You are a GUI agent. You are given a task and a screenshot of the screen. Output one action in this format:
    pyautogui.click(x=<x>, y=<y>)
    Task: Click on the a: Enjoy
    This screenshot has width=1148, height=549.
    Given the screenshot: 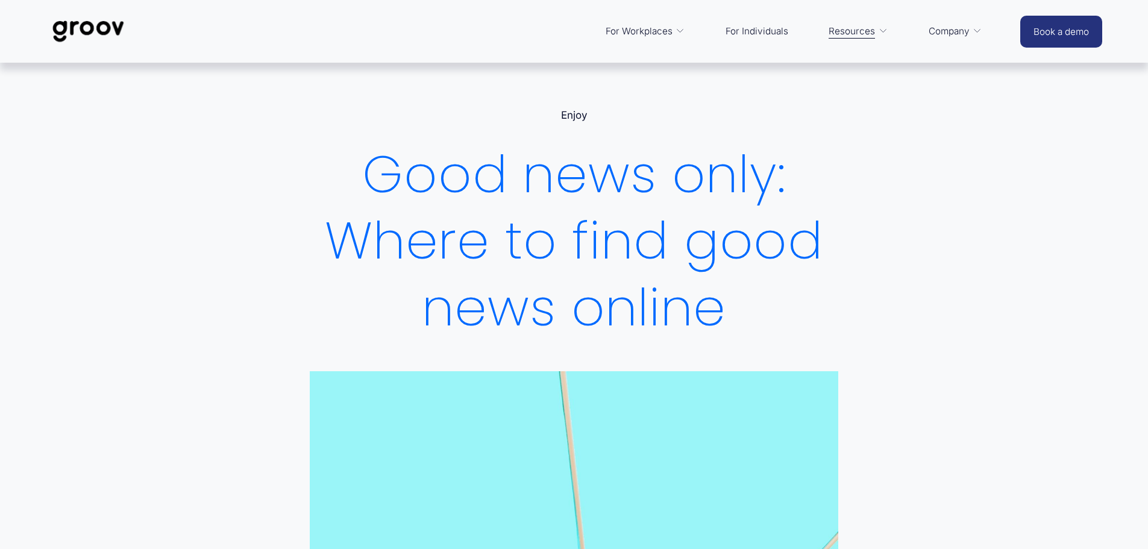 What is the action you would take?
    pyautogui.click(x=574, y=115)
    